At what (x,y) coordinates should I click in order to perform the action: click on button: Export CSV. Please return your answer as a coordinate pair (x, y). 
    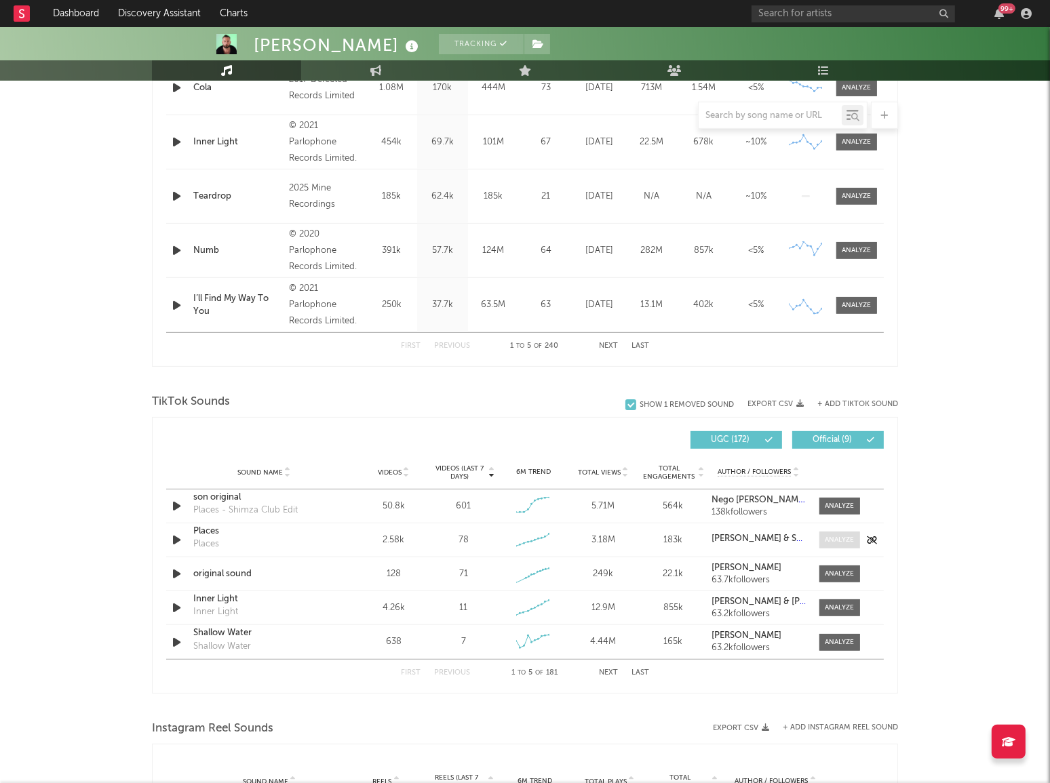
    Looking at the image, I should click on (775, 404).